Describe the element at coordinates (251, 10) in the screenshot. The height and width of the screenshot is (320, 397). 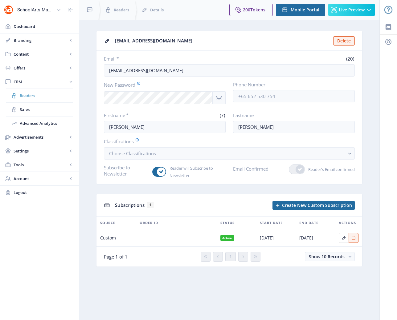
I see `button: 200Tokens` at that location.